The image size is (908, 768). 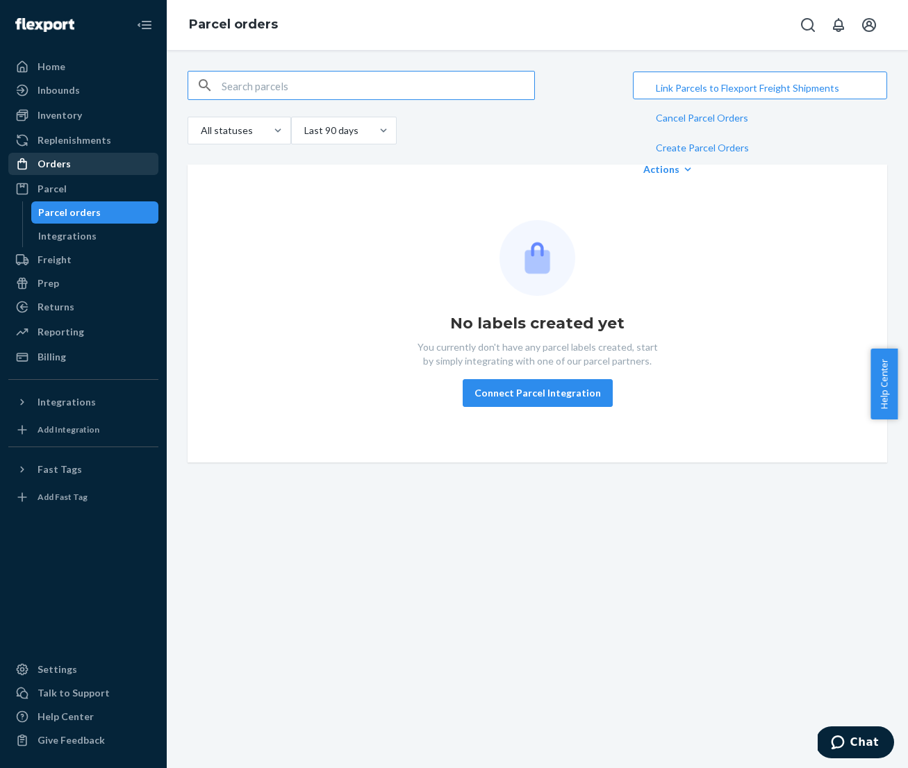 I want to click on a: Integrations, so click(x=95, y=236).